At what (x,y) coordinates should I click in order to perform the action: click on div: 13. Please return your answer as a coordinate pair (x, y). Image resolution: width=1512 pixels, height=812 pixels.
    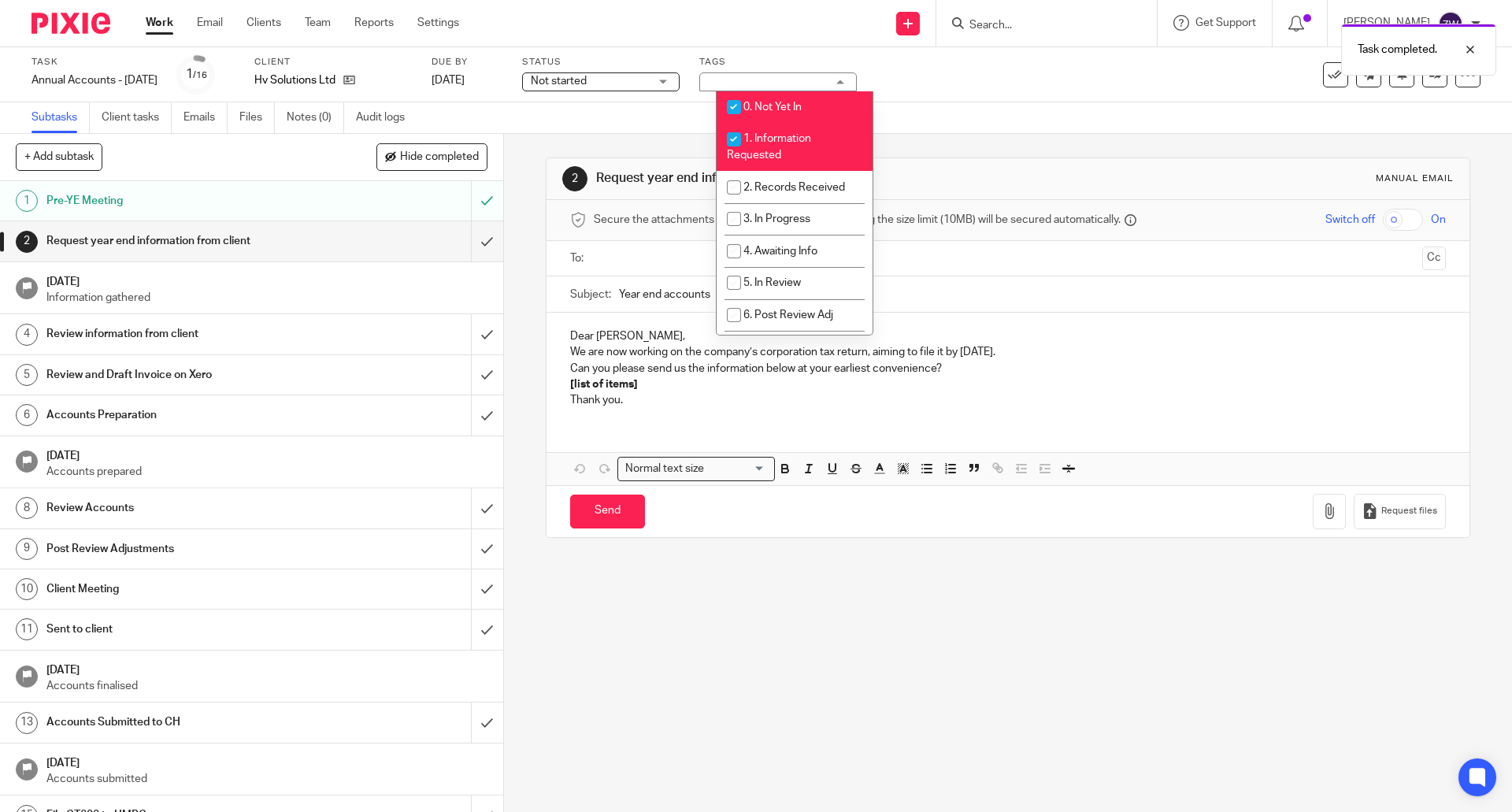
    Looking at the image, I should click on (27, 723).